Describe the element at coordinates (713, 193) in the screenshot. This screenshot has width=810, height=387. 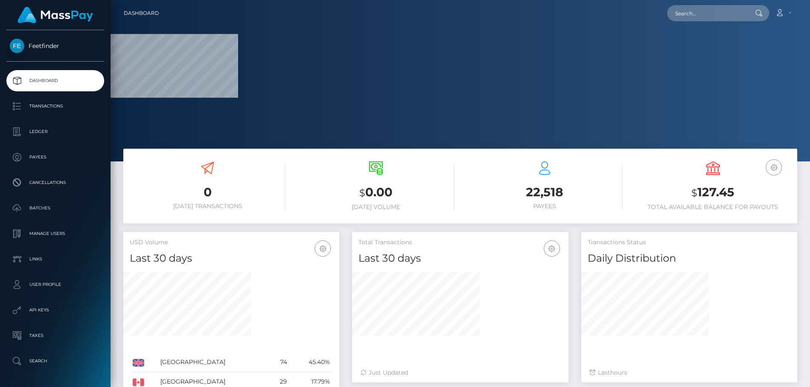
I see `h3: 127.45` at that location.